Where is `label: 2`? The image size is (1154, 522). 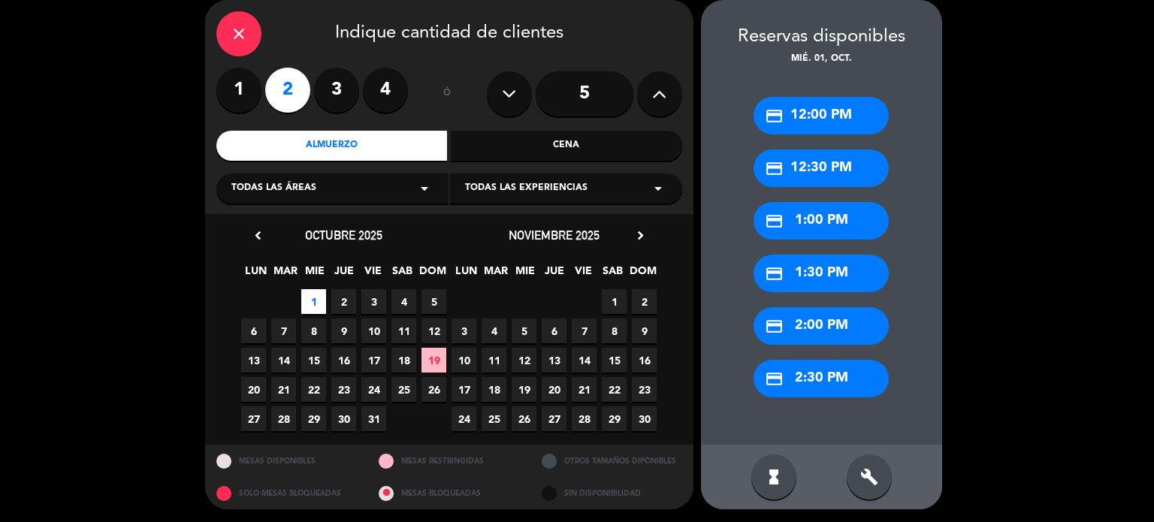 label: 2 is located at coordinates (288, 90).